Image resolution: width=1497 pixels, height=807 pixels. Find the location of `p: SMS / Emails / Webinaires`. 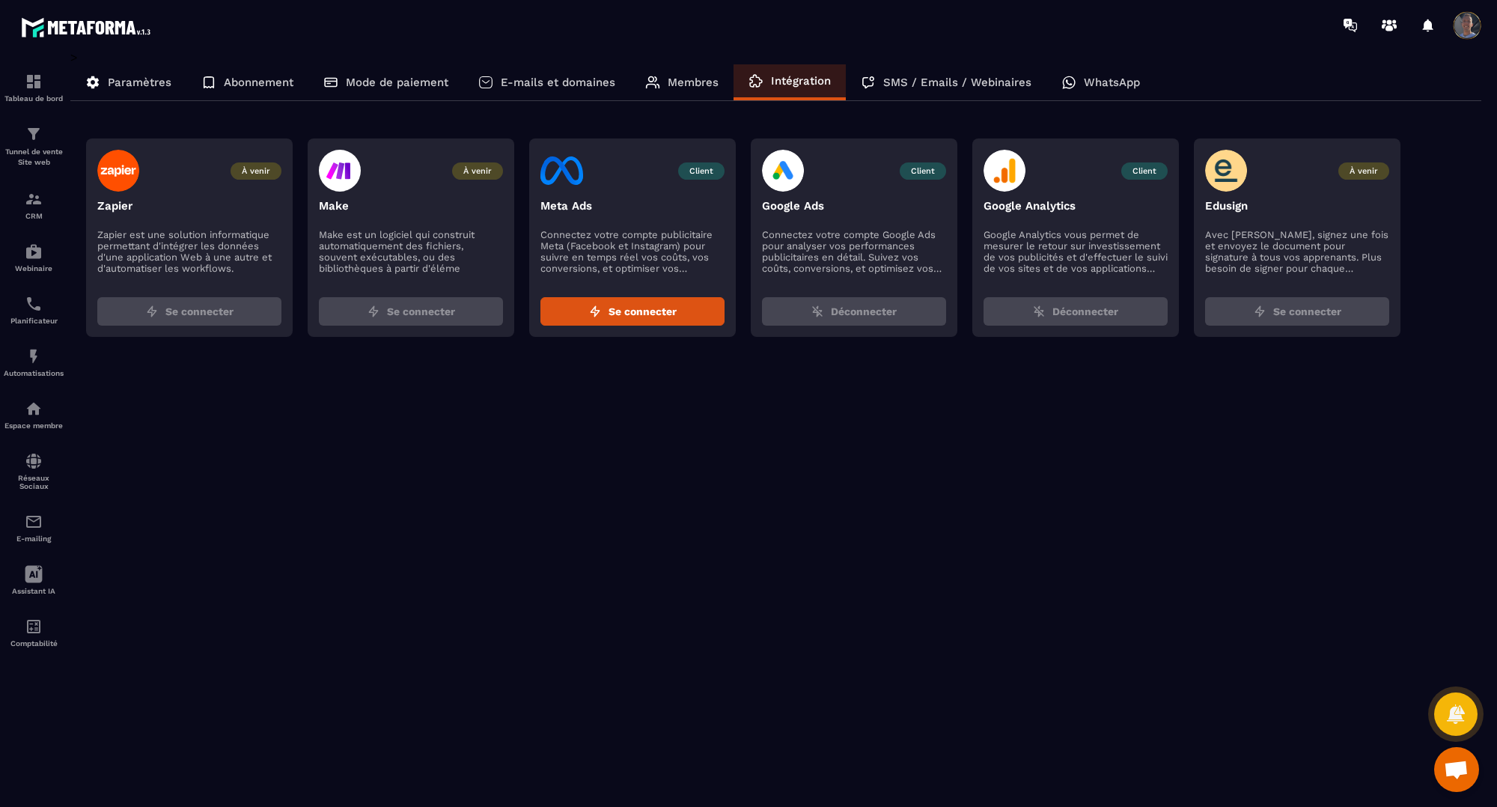

p: SMS / Emails / Webinaires is located at coordinates (957, 82).